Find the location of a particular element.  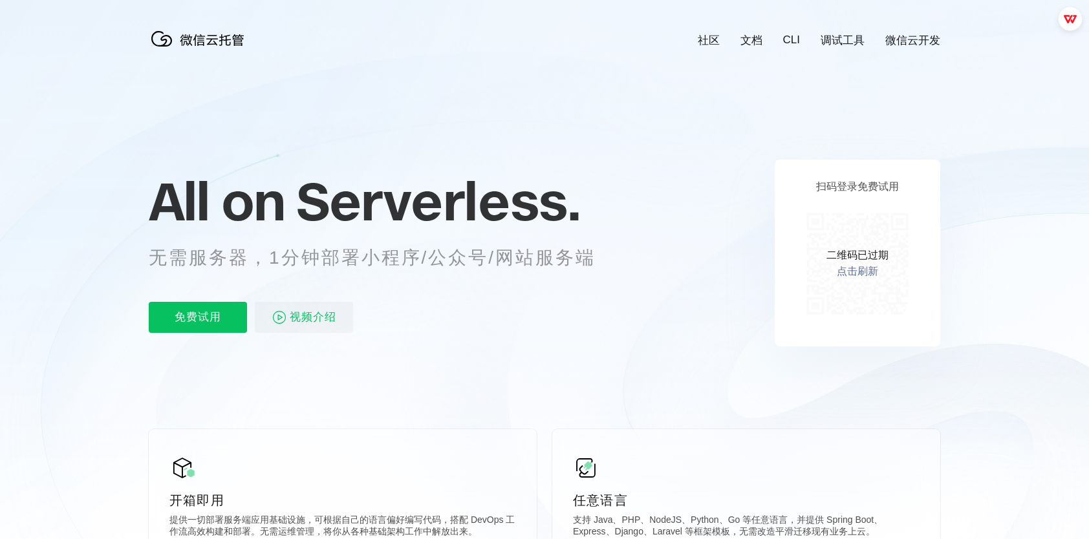

a: 点击刷新 is located at coordinates (857, 272).